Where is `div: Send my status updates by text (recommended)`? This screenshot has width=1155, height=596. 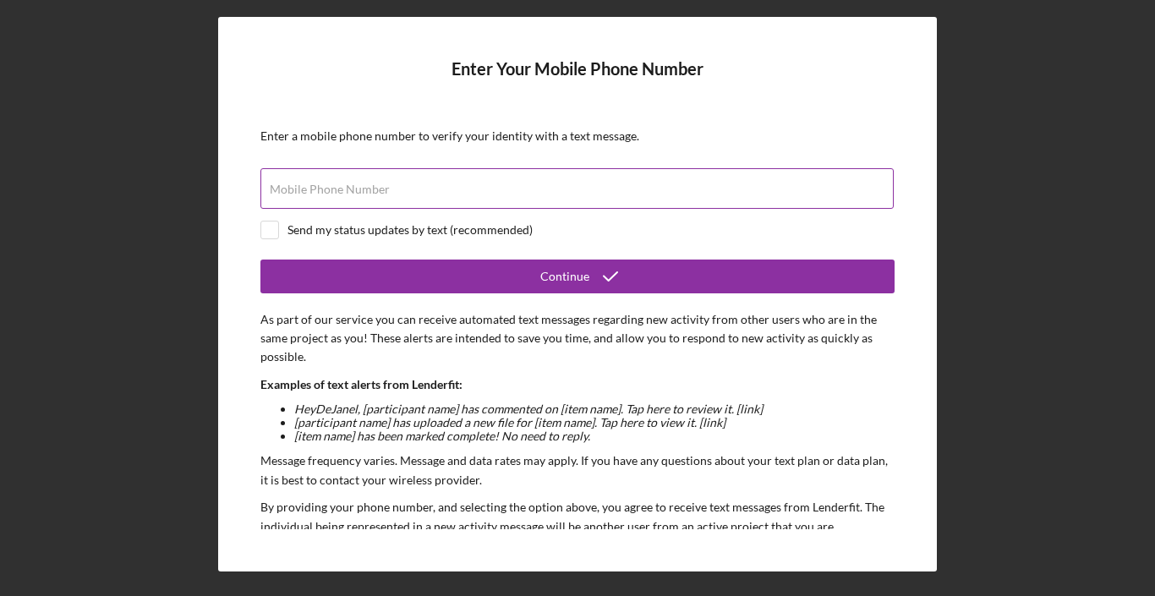 div: Send my status updates by text (recommended) is located at coordinates (410, 230).